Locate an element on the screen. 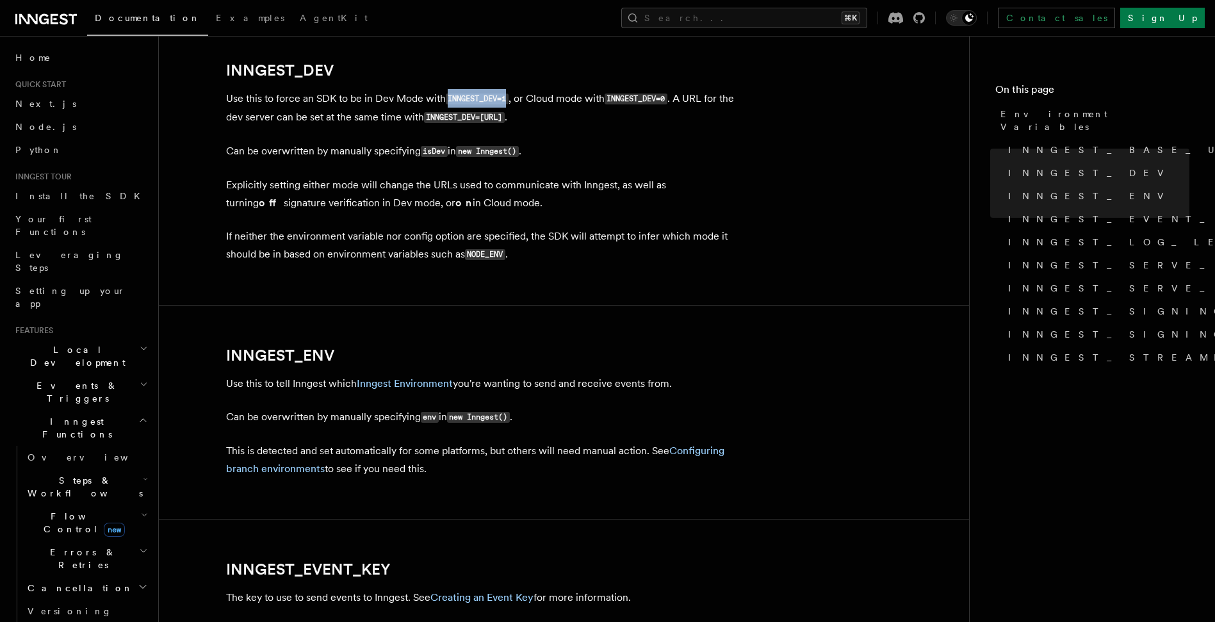  span: Features is located at coordinates (31, 330).